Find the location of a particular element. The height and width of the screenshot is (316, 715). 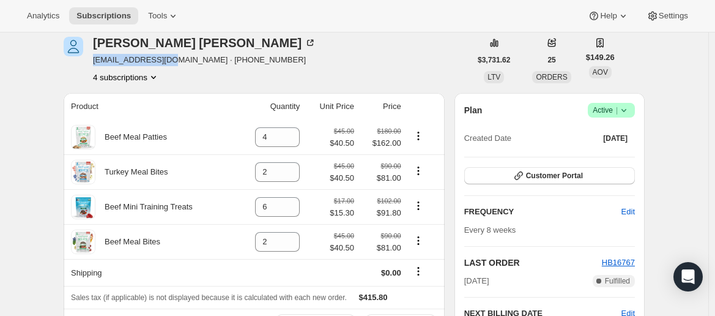

span: $162.00 is located at coordinates (381, 143).